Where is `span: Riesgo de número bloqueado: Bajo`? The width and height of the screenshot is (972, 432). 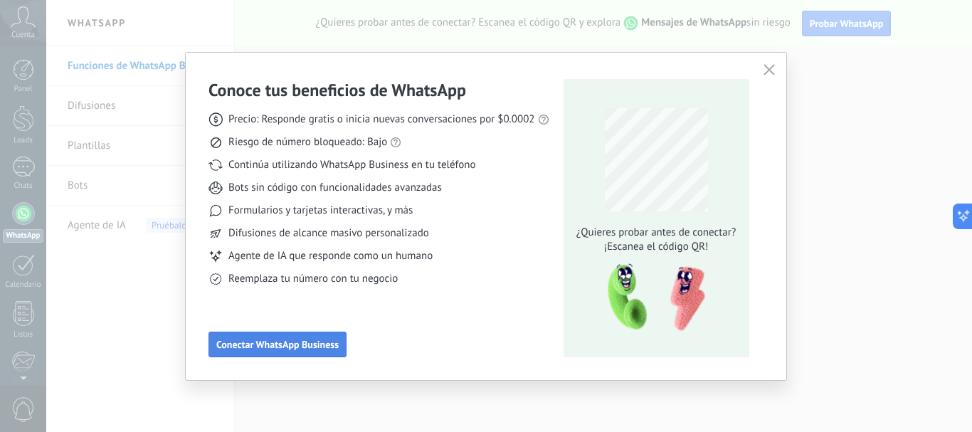 span: Riesgo de número bloqueado: Bajo is located at coordinates (307, 142).